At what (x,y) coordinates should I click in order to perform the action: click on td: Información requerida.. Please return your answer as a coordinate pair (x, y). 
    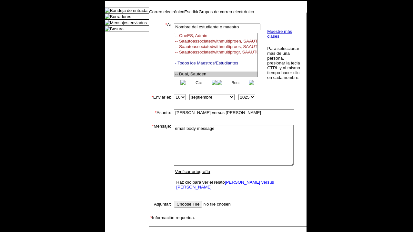
    Looking at the image, I should click on (228, 218).